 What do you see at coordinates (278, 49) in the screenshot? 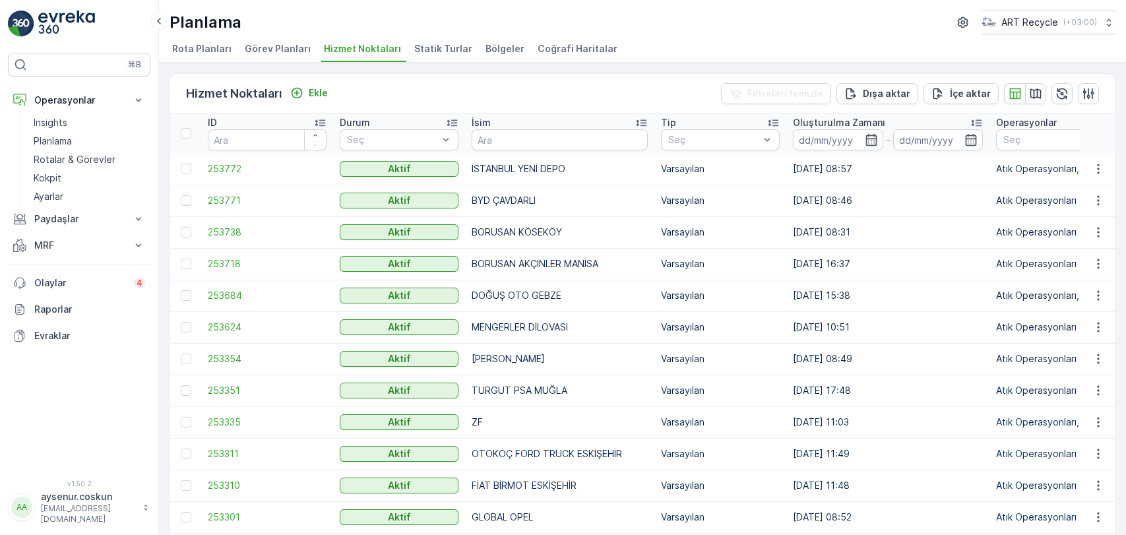
I see `span: Görev Planları` at bounding box center [278, 49].